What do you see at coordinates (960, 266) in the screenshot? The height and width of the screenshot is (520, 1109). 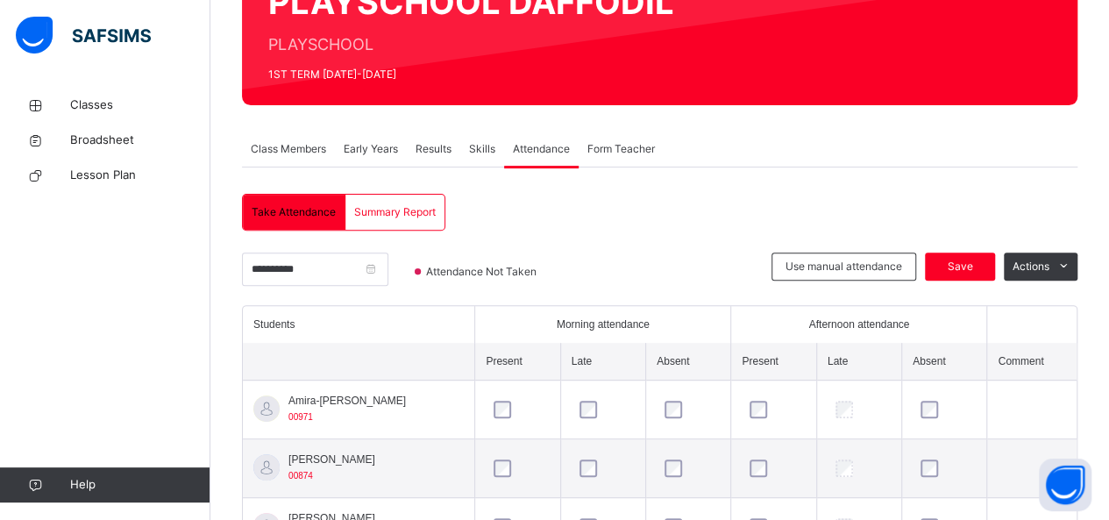 I see `span: Save` at bounding box center [960, 266].